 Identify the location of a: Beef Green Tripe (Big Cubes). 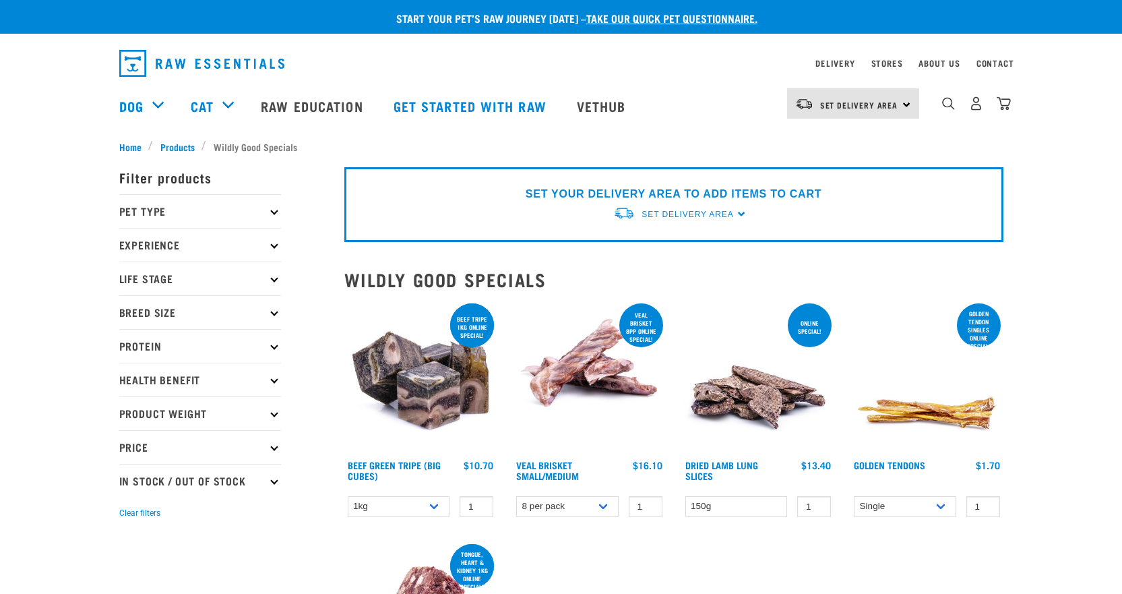
(394, 470).